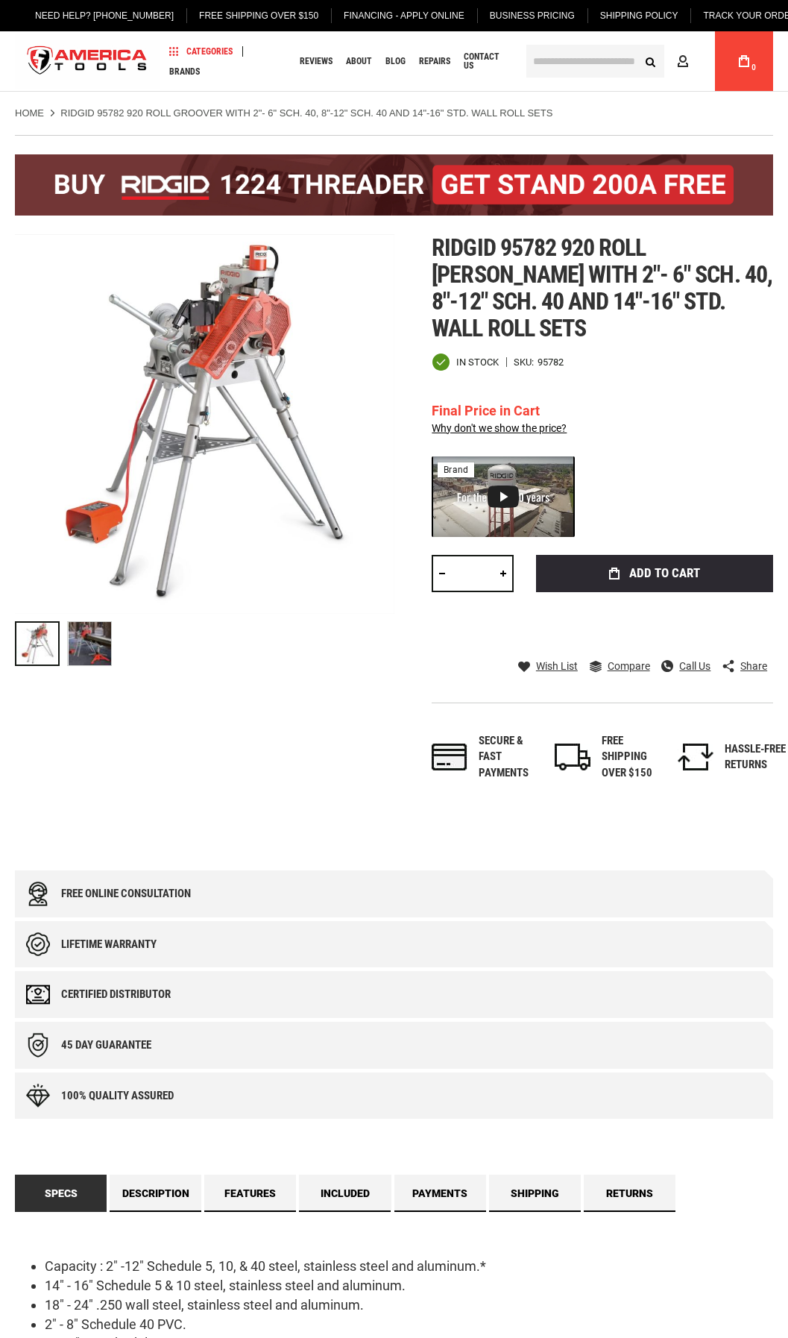 Image resolution: width=788 pixels, height=1338 pixels. What do you see at coordinates (744, 61) in the screenshot?
I see `a: 0` at bounding box center [744, 61].